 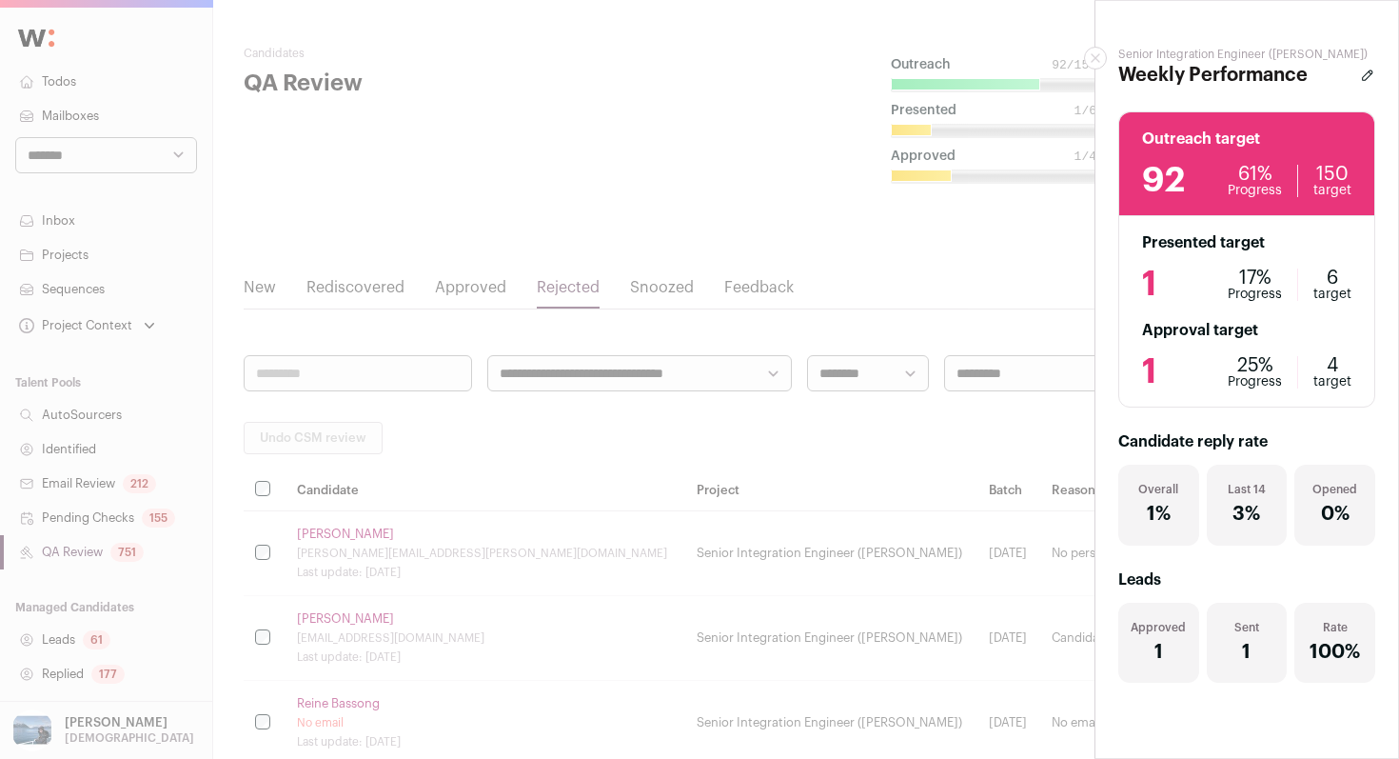 What do you see at coordinates (1247, 139) in the screenshot?
I see `span: Outreach target` at bounding box center [1247, 139].